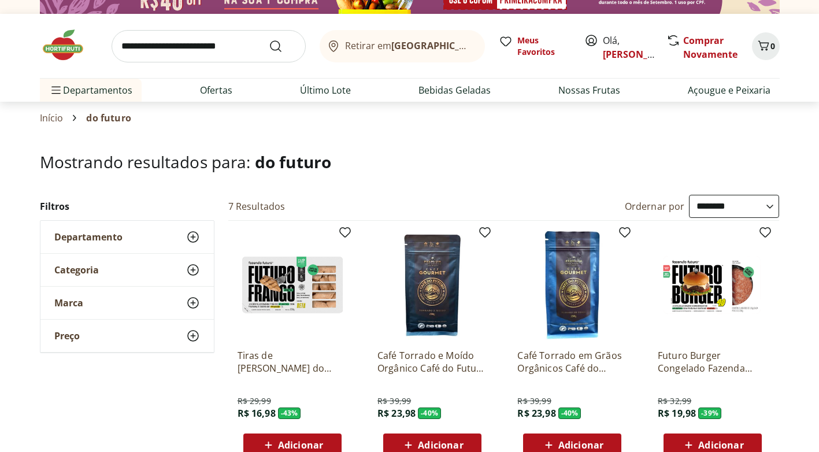  Describe the element at coordinates (51, 118) in the screenshot. I see `a: Início` at that location.